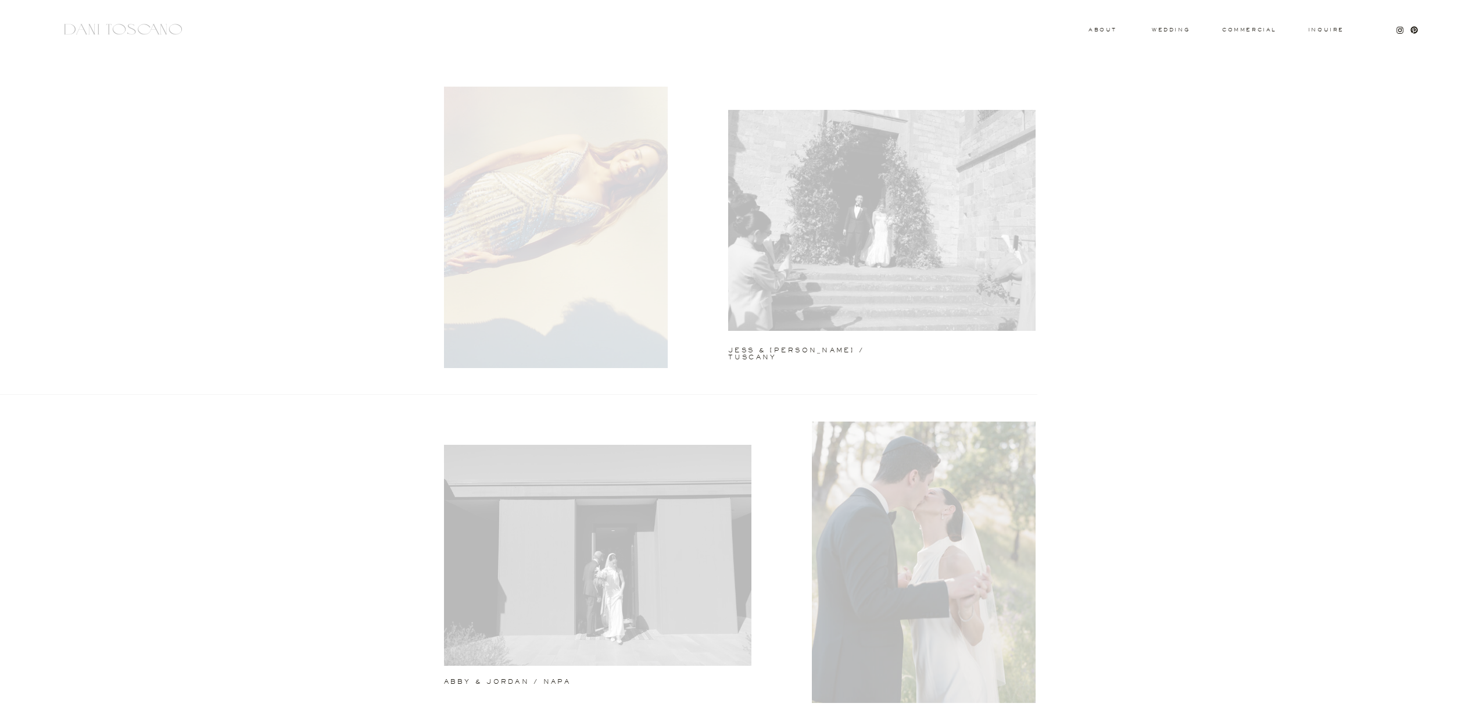 This screenshot has height=721, width=1479. I want to click on h2: abby & jordan / napa, so click(545, 682).